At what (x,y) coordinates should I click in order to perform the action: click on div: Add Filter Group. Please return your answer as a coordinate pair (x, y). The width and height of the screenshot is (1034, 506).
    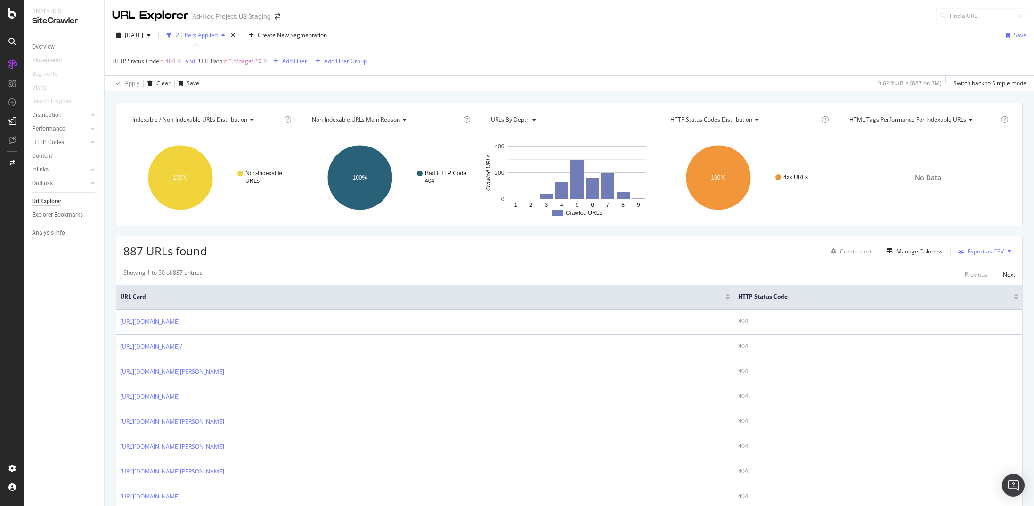
    Looking at the image, I should click on (345, 61).